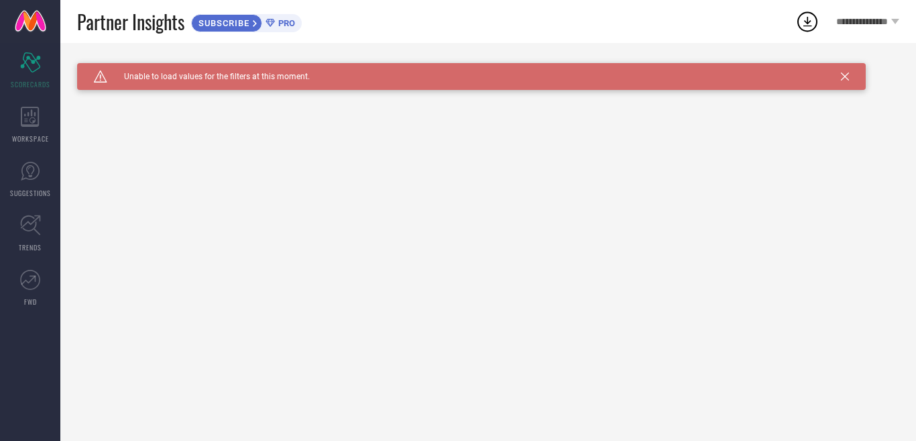 The width and height of the screenshot is (916, 441). What do you see at coordinates (488, 68) in the screenshot?
I see `div: Unable to load filters at this moment. Please try later.` at bounding box center [488, 68].